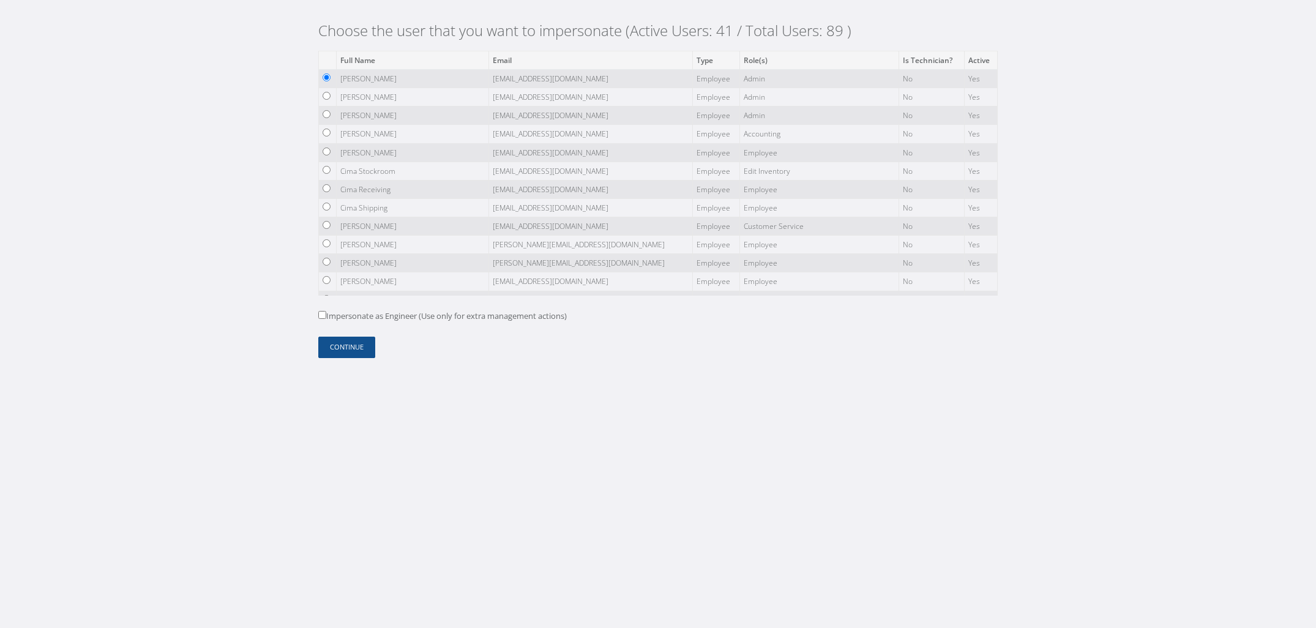 This screenshot has height=628, width=1316. I want to click on label: Impersonate as Engineer (Use only for extra management actions), so click(443, 317).